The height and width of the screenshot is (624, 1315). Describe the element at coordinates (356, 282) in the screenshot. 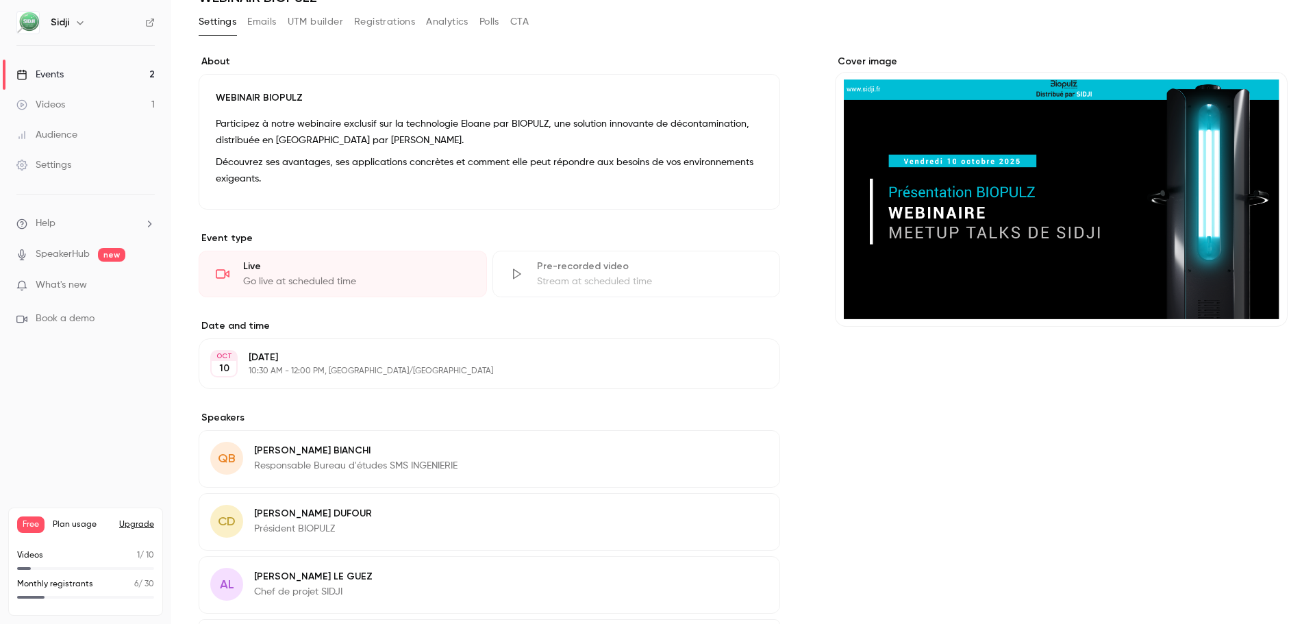

I see `div: Go live at scheduled time` at that location.